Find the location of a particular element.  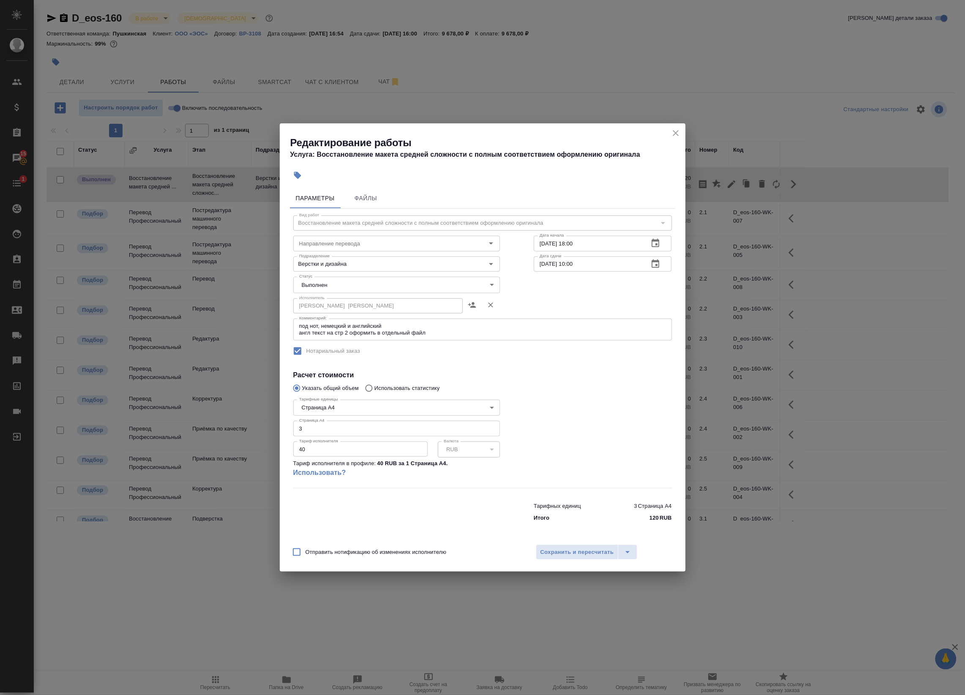

p: Тарифных единиц is located at coordinates (558, 506).